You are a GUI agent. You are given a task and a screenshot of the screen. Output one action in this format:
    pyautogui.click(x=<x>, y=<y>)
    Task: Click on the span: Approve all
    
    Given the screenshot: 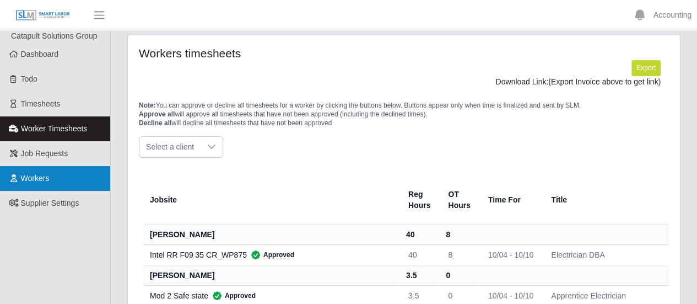 What is the action you would take?
    pyautogui.click(x=157, y=114)
    